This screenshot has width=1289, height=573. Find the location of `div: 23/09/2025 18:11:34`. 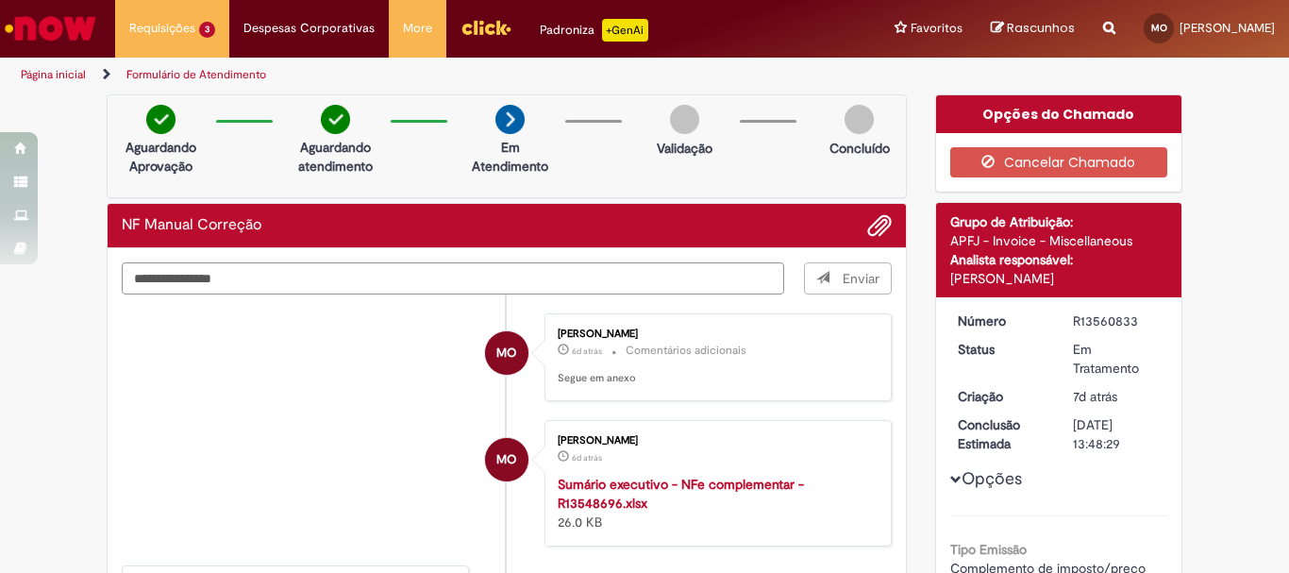

div: 23/09/2025 18:11:34 is located at coordinates (1116, 396).